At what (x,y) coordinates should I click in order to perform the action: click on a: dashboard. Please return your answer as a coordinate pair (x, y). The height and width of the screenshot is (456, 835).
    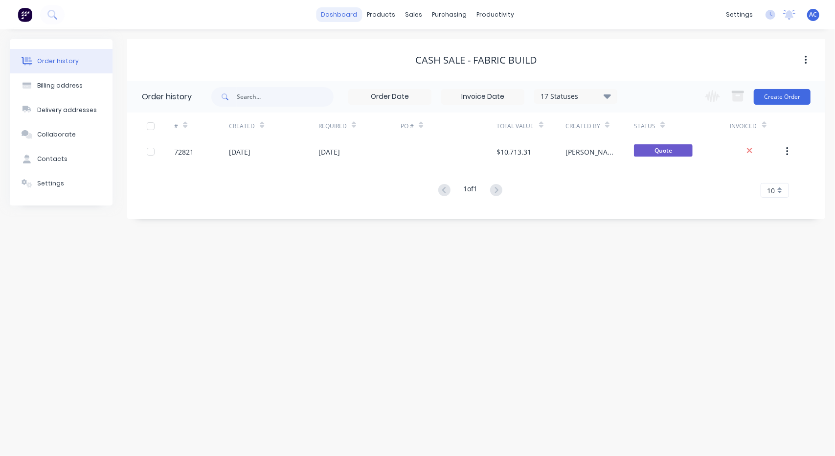
    Looking at the image, I should click on (339, 15).